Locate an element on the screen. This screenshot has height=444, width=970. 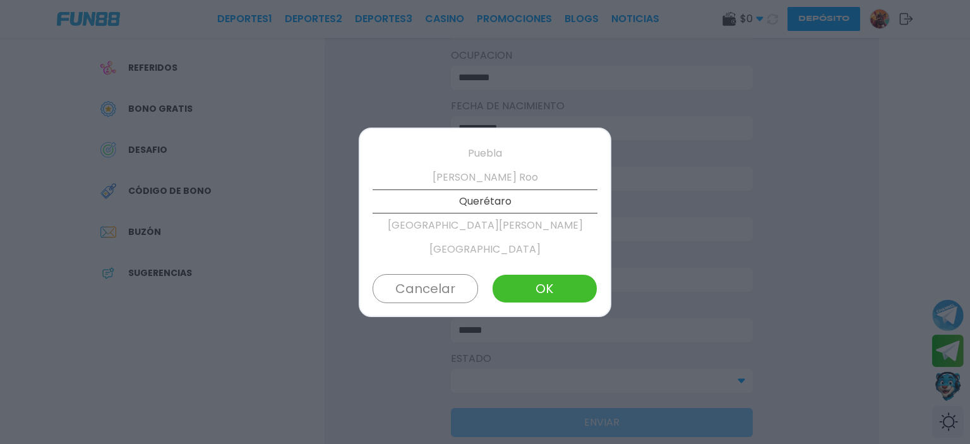
button: Cancelar is located at coordinates (425, 289).